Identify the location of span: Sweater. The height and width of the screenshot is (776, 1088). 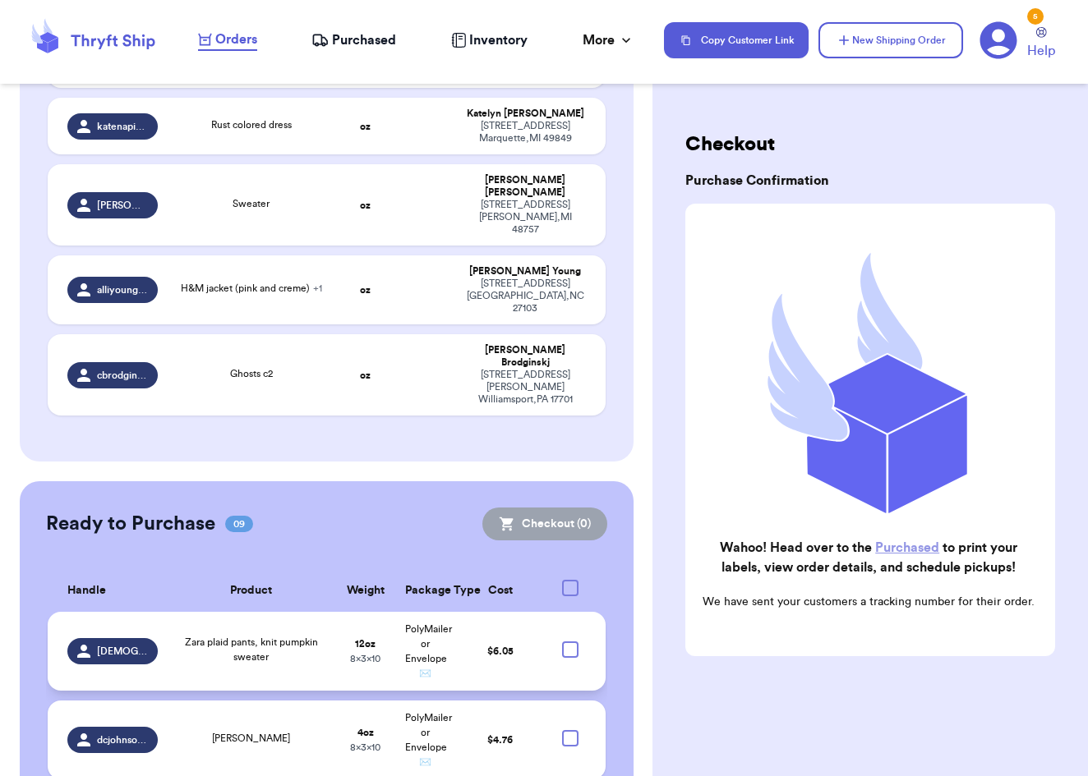
(251, 204).